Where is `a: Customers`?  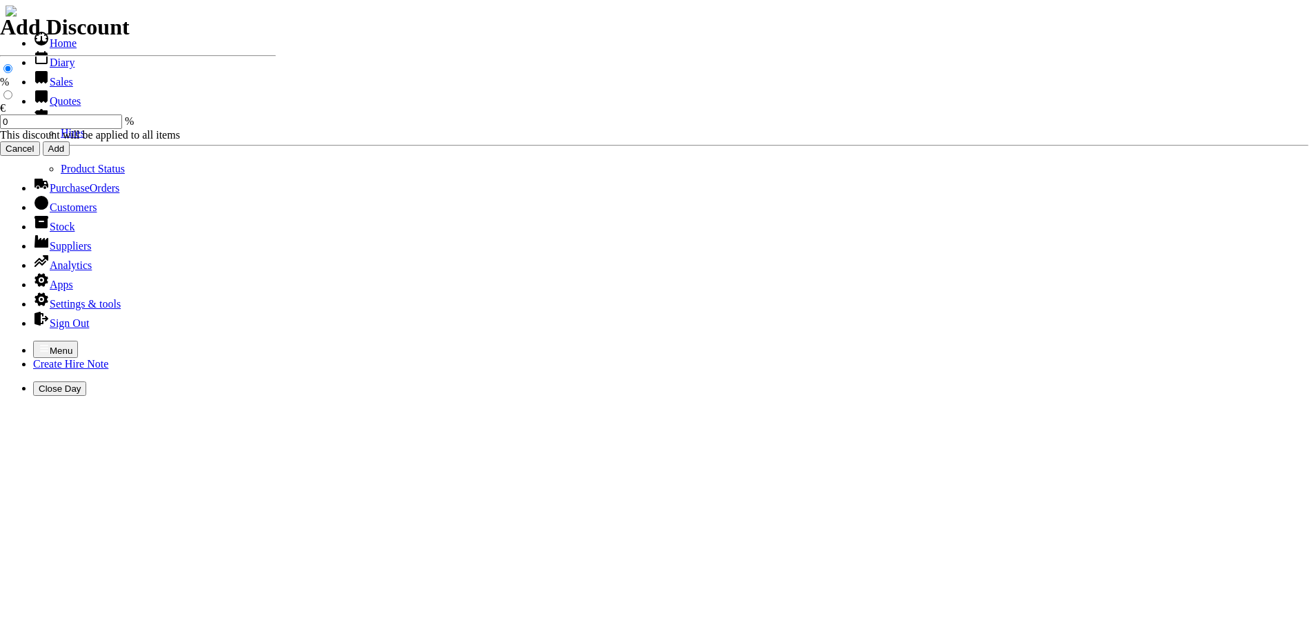
a: Customers is located at coordinates (65, 207).